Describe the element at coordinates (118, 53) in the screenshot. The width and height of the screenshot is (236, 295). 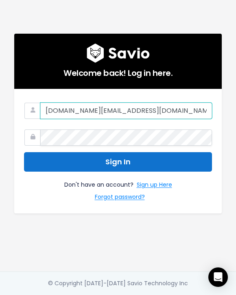
I see `img: logo600x187.a314fd40982d.png` at that location.